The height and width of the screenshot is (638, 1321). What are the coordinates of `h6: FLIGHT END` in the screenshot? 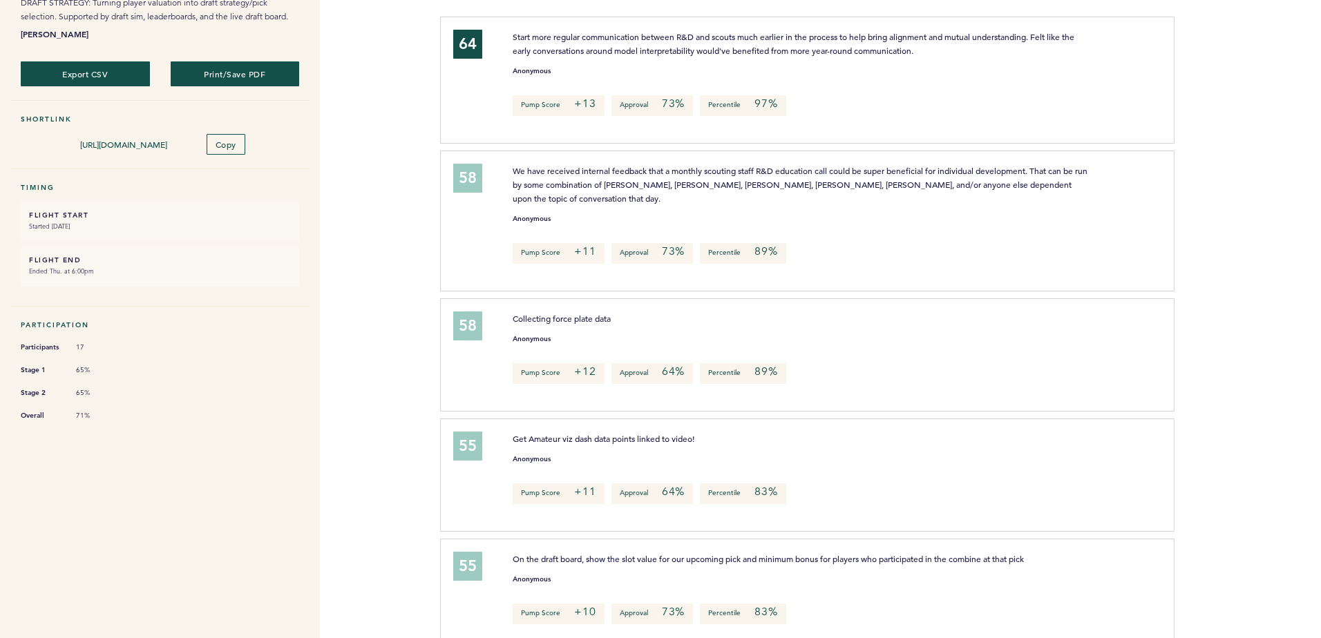 It's located at (160, 260).